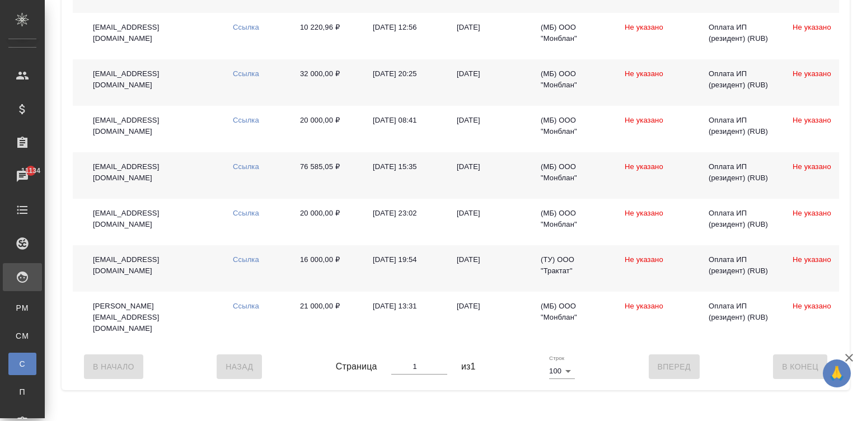  Describe the element at coordinates (328, 268) in the screenshot. I see `td: 16 000,00 ₽` at that location.